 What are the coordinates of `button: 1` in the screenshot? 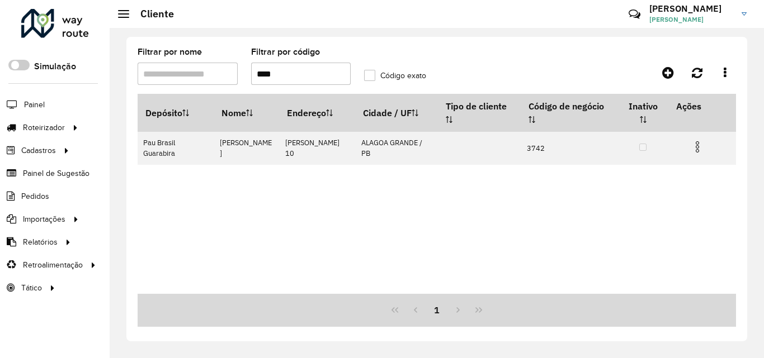 It's located at (437, 310).